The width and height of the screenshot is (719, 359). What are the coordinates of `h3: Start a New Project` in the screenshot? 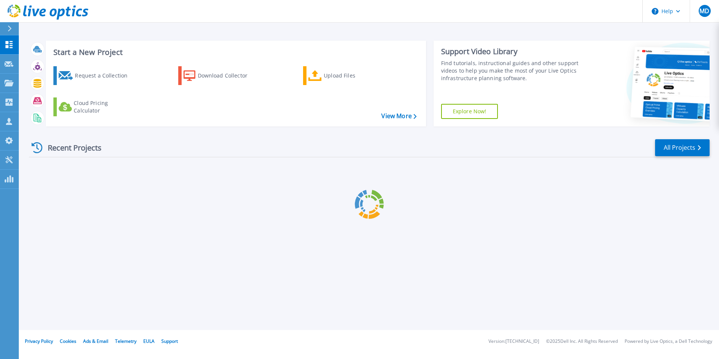 It's located at (235, 52).